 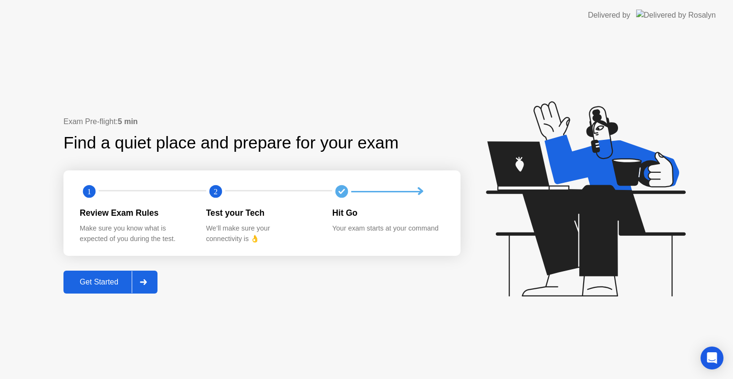 What do you see at coordinates (135, 213) in the screenshot?
I see `div: Review Exam Rules` at bounding box center [135, 213].